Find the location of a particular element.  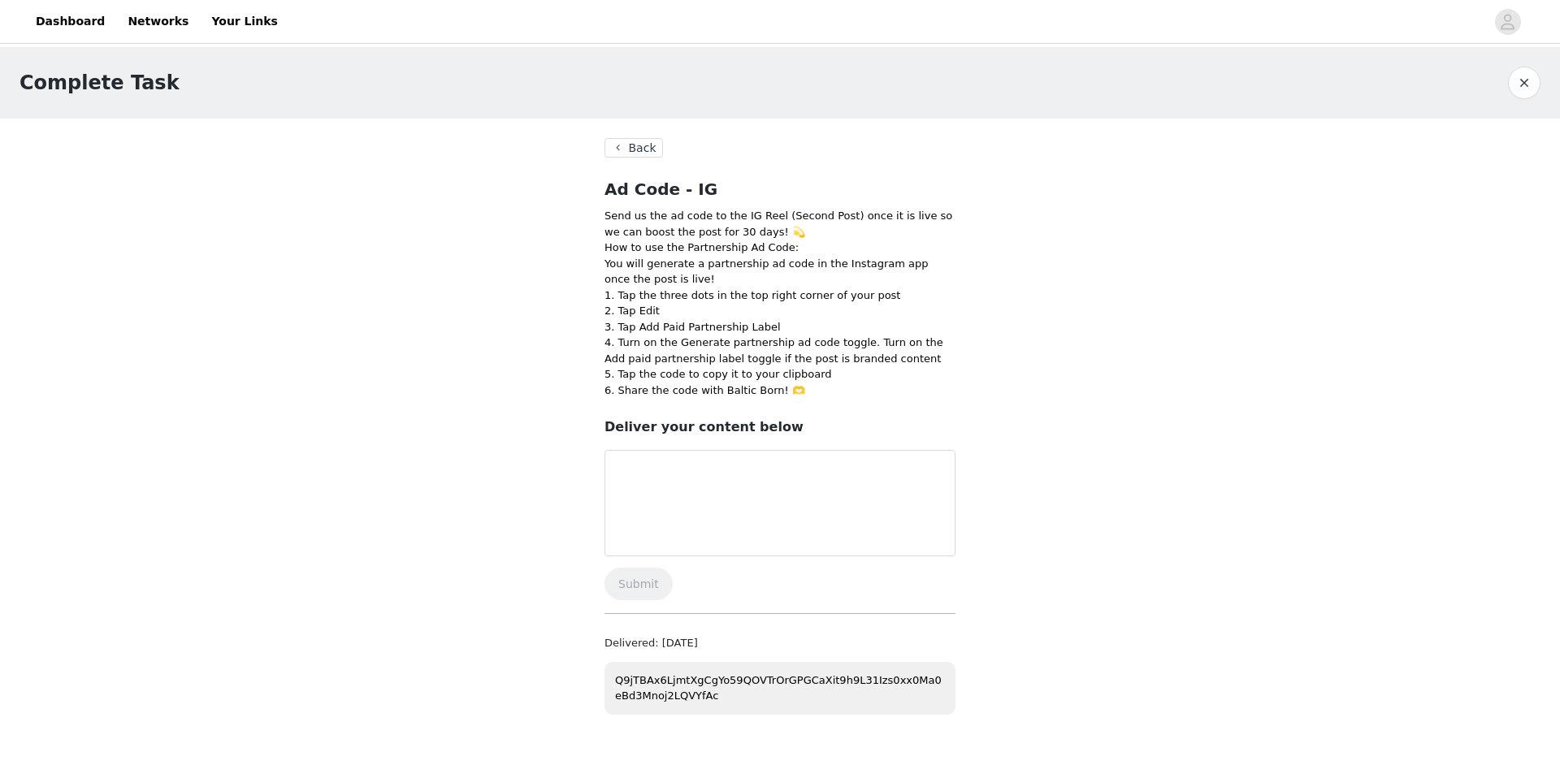

p: Send us the ad code to the IG Reel (Second Post) once it is live so we can boost the post for 30 ... is located at coordinates (780, 223).